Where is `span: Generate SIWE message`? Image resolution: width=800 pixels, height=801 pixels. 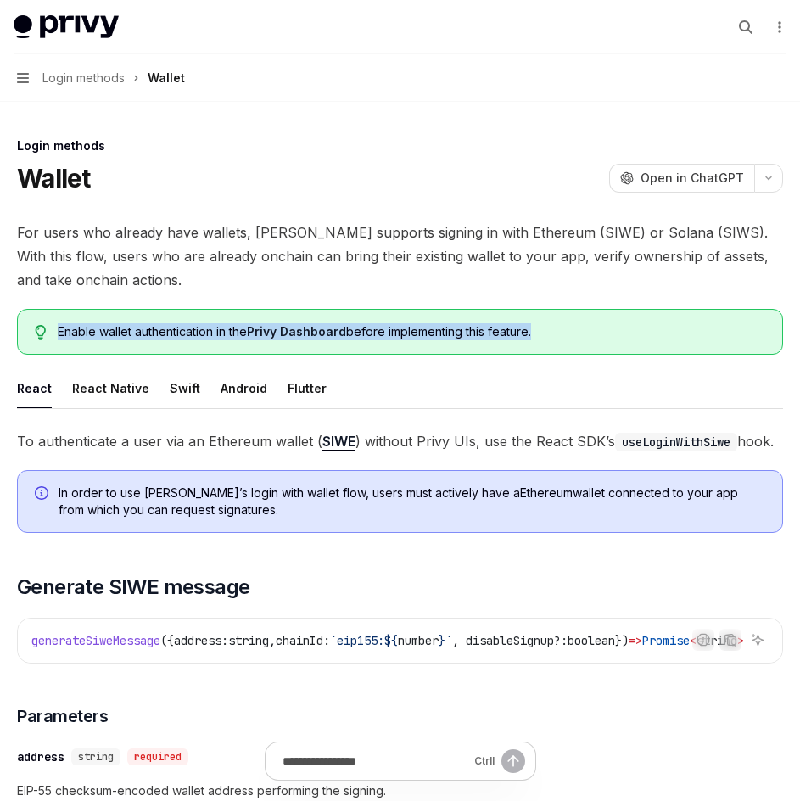 span: Generate SIWE message is located at coordinates (133, 587).